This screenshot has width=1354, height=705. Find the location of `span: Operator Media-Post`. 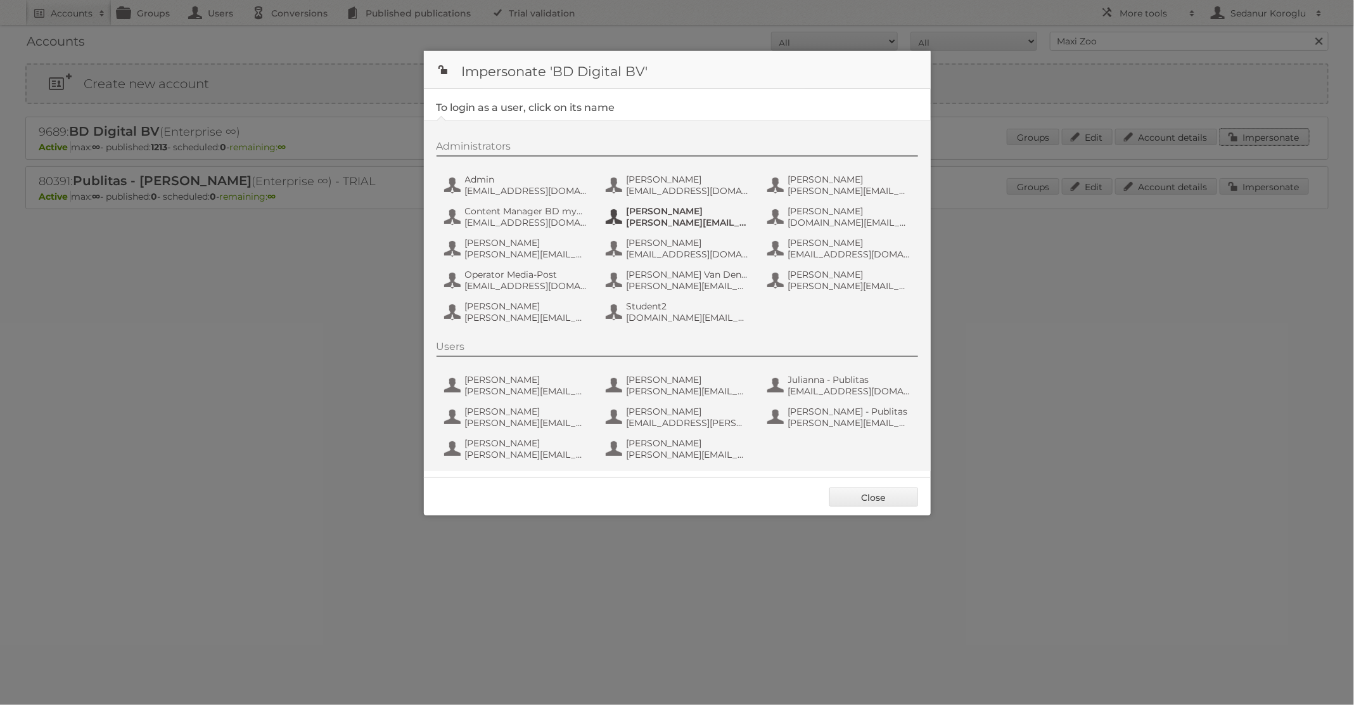

span: Operator Media-Post is located at coordinates (527, 274).